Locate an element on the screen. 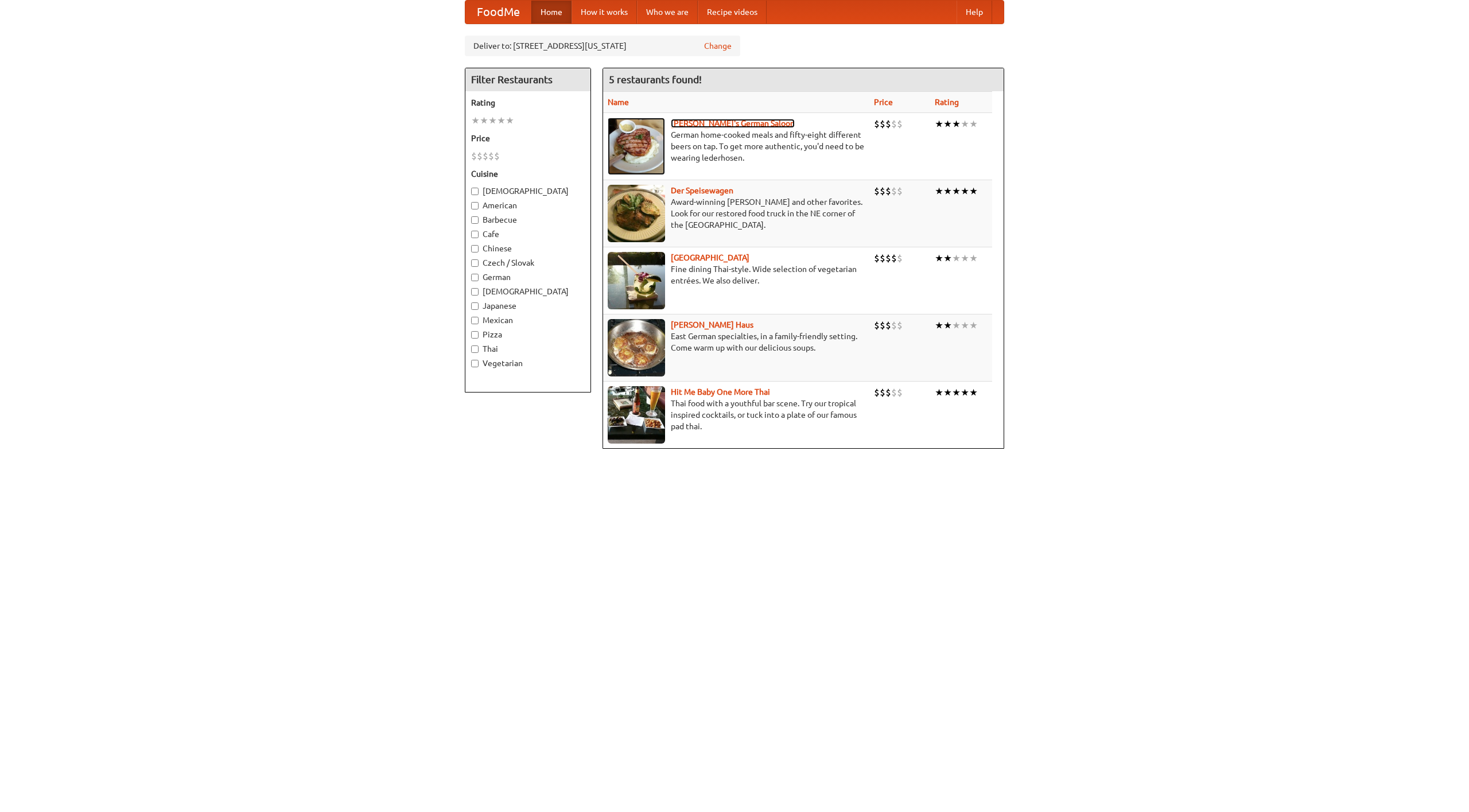  a: FoodMe is located at coordinates (498, 12).